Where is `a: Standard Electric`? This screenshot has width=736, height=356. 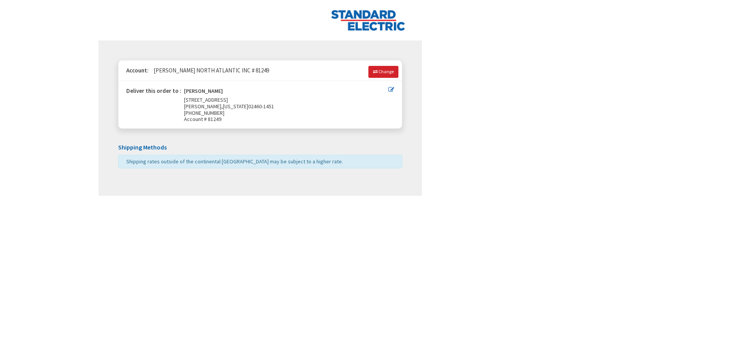
a: Standard Electric is located at coordinates (368, 20).